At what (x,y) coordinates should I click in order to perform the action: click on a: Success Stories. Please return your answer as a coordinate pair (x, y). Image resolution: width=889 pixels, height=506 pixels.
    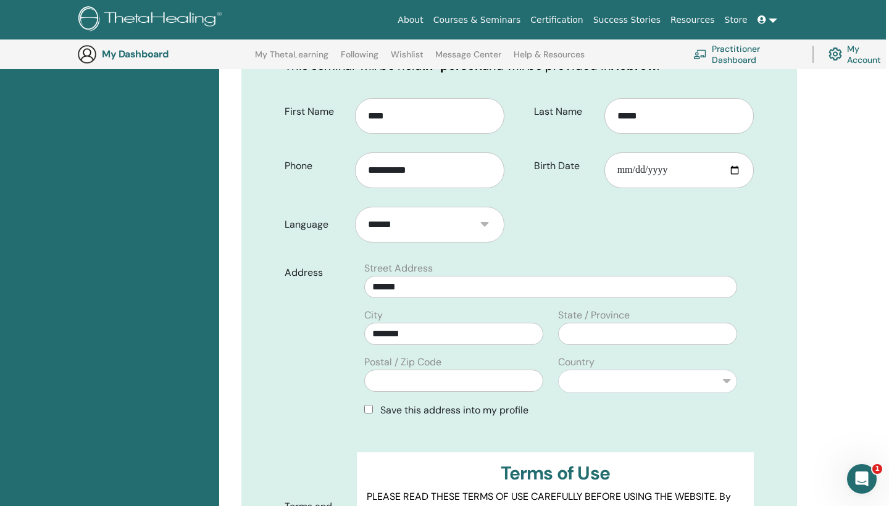
    Looking at the image, I should click on (627, 20).